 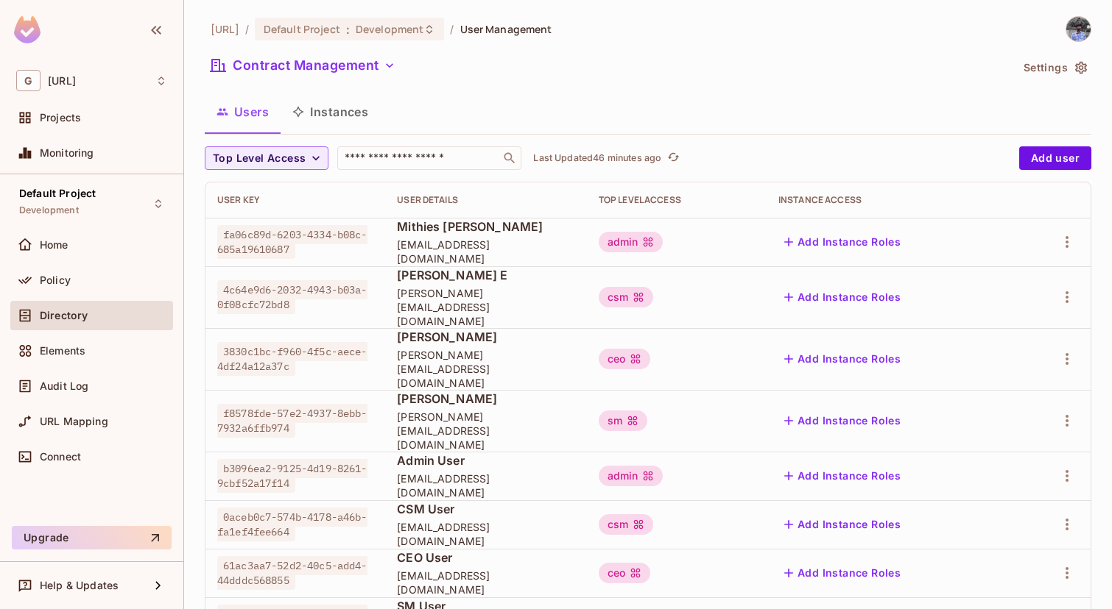 I want to click on span: fa06c89d-6203-4334-b08c-685a19610687, so click(x=292, y=242).